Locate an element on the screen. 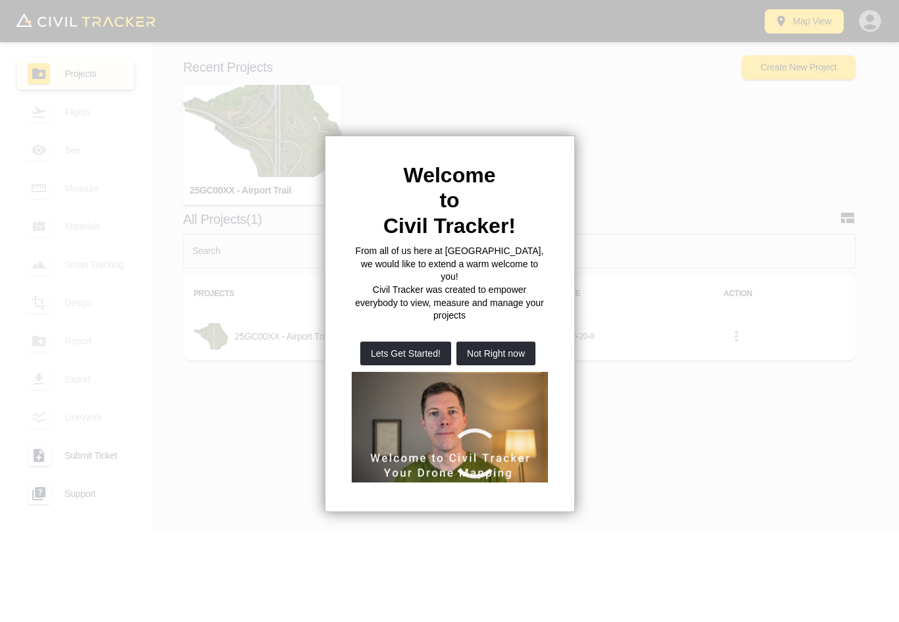 Image resolution: width=899 pixels, height=622 pixels. button: Lets Get Started! is located at coordinates (405, 353).